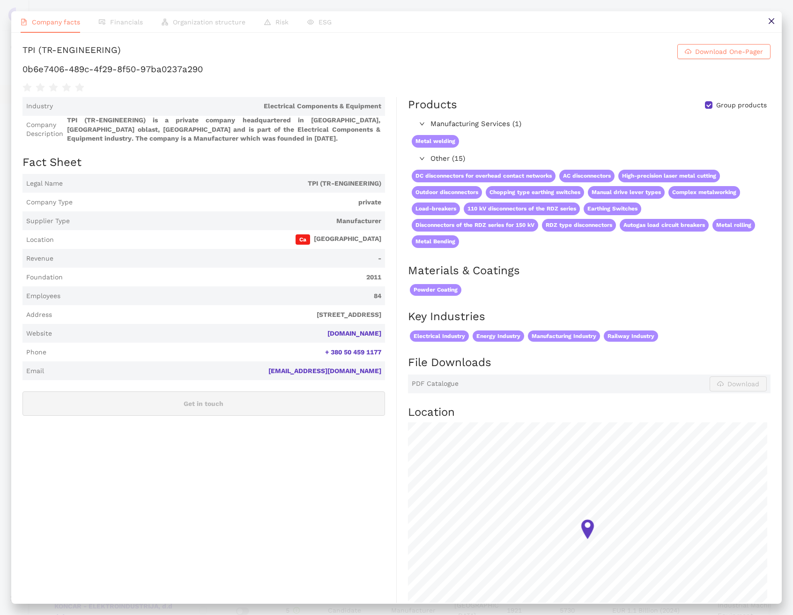  I want to click on span: Group products, so click(742, 105).